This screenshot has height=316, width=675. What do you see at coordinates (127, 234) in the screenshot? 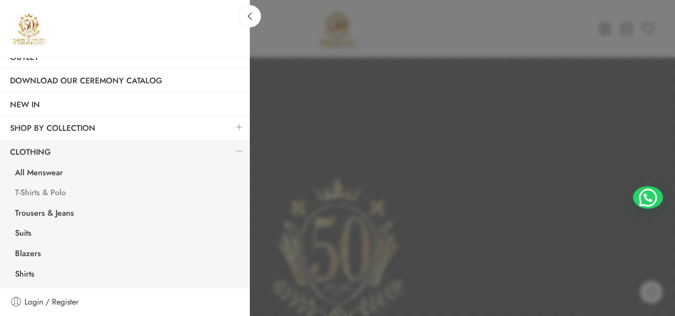
I see `a: Suits` at bounding box center [127, 234].